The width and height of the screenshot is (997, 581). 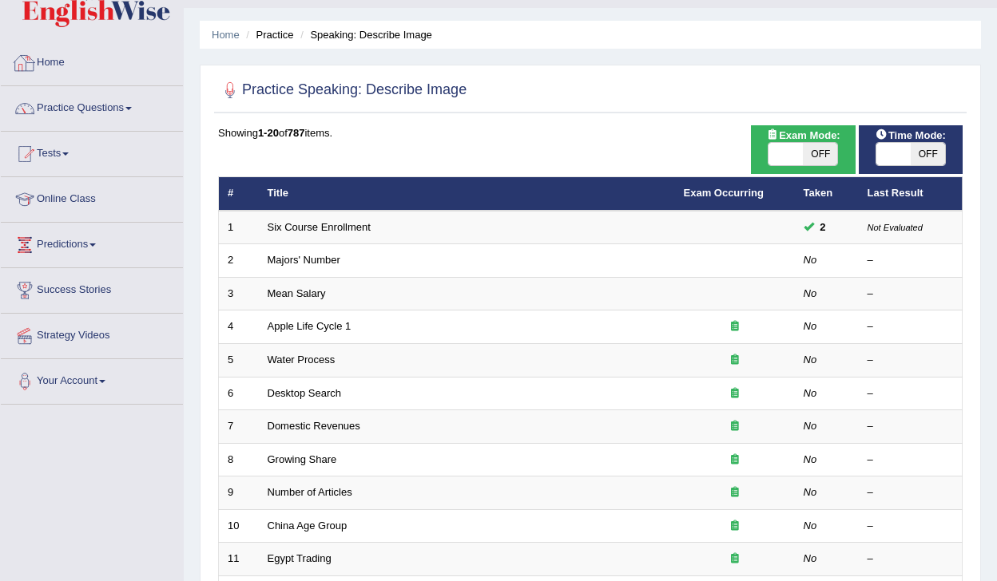 What do you see at coordinates (309, 326) in the screenshot?
I see `a: Apple Life Cycle 1` at bounding box center [309, 326].